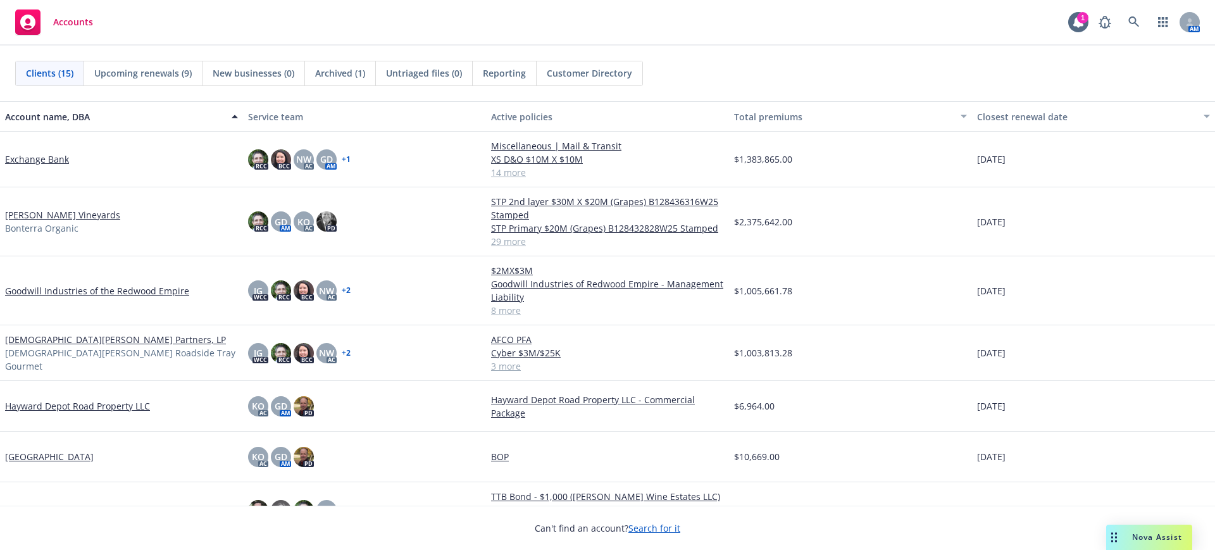  I want to click on span: Bonterra Organic, so click(42, 228).